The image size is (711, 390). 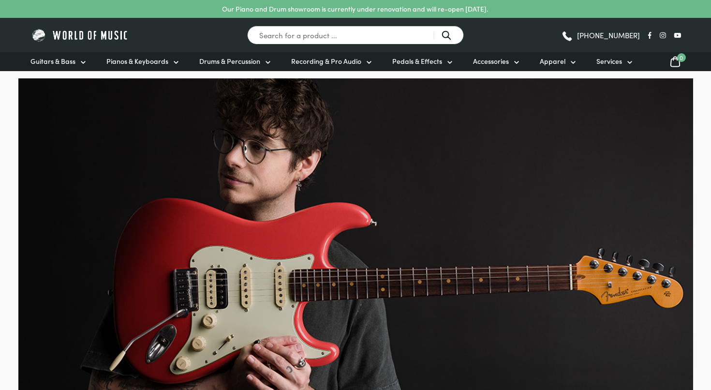 What do you see at coordinates (552, 61) in the screenshot?
I see `span: Apparel` at bounding box center [552, 61].